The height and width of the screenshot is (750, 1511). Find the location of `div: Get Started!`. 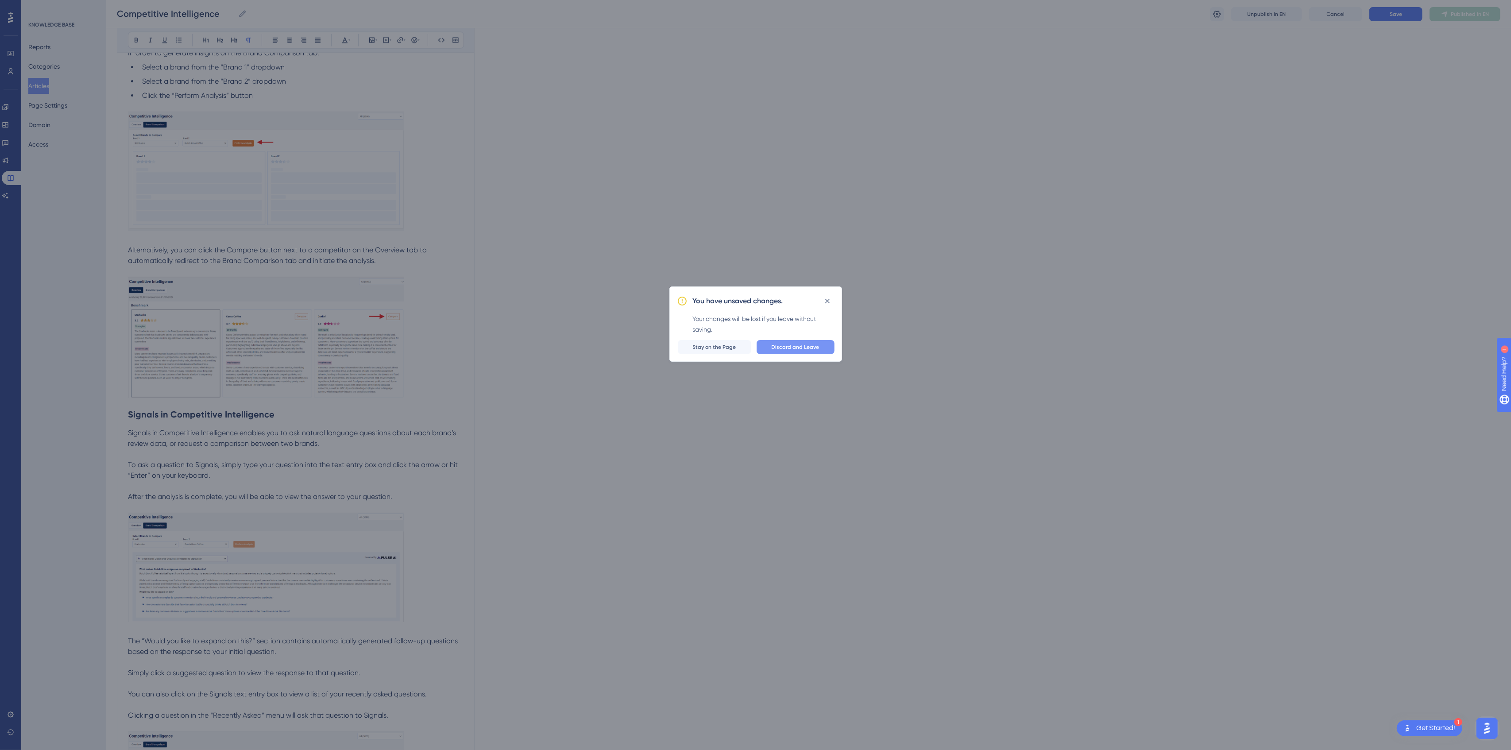

div: Get Started! is located at coordinates (1435, 728).